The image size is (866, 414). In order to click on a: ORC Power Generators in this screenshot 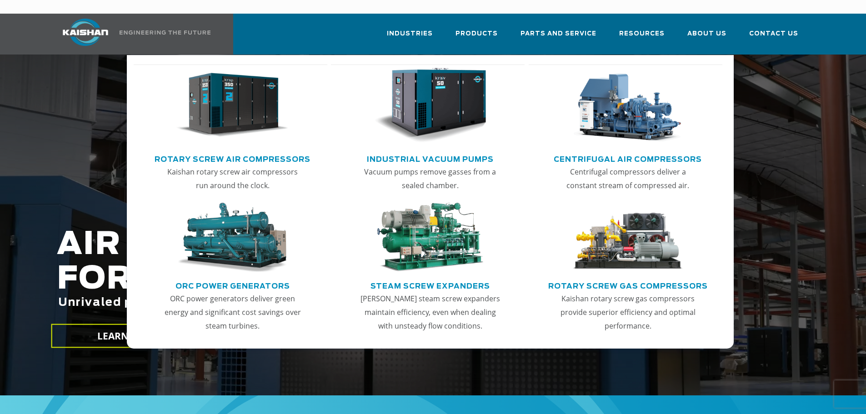, I will do `click(233, 285)`.